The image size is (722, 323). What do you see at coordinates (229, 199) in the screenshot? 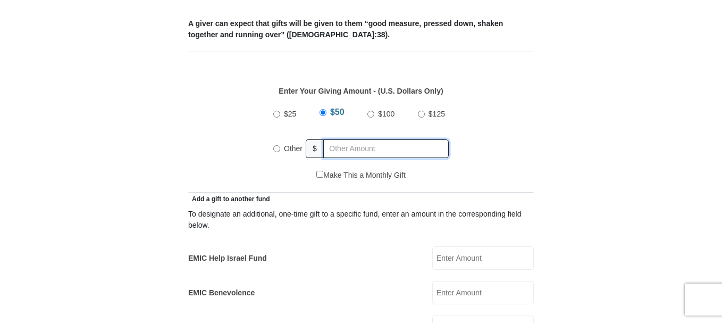
I see `span: Add a gift to another fund` at bounding box center [229, 199].